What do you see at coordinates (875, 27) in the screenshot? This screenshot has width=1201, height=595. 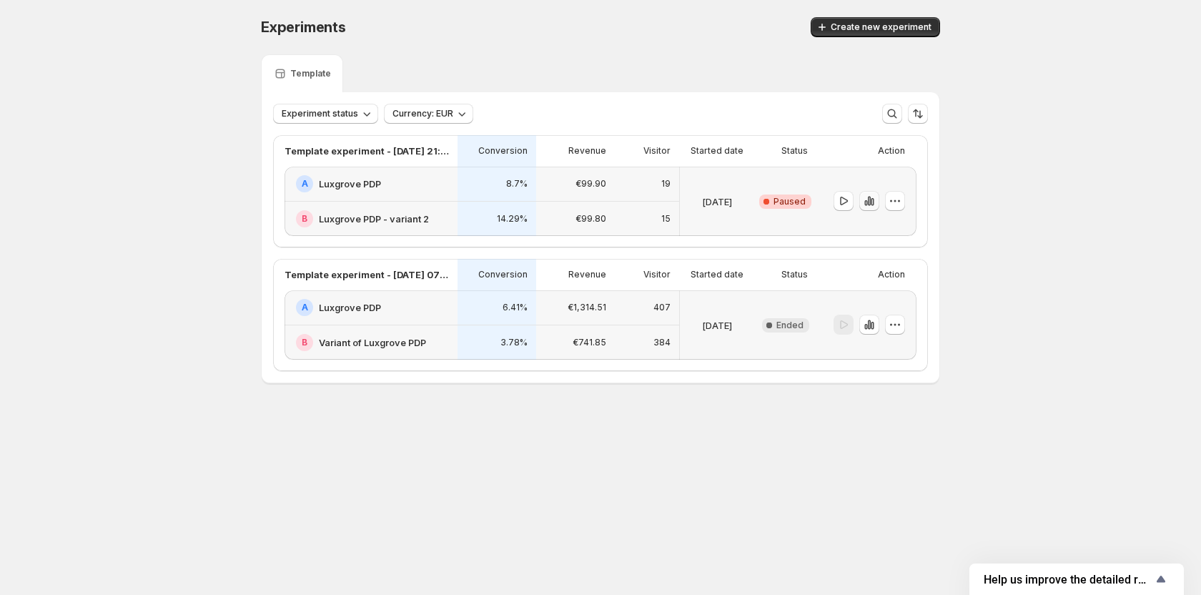 I see `button: Create new experiment` at bounding box center [875, 27].